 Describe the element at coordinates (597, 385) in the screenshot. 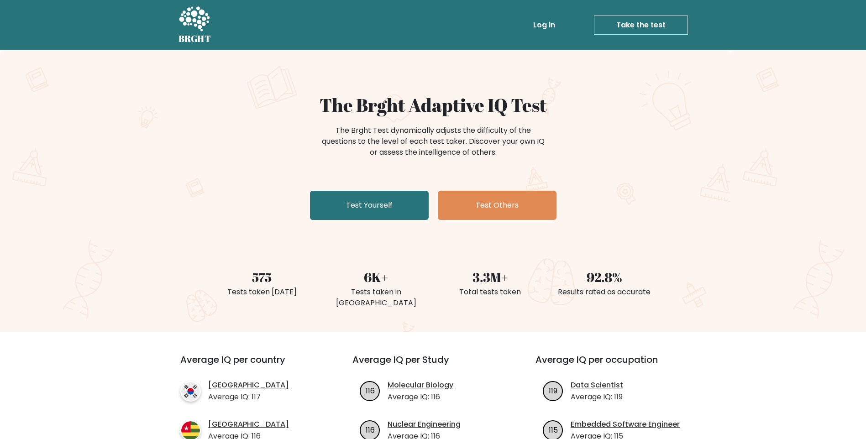

I see `a: Data Scientist` at that location.